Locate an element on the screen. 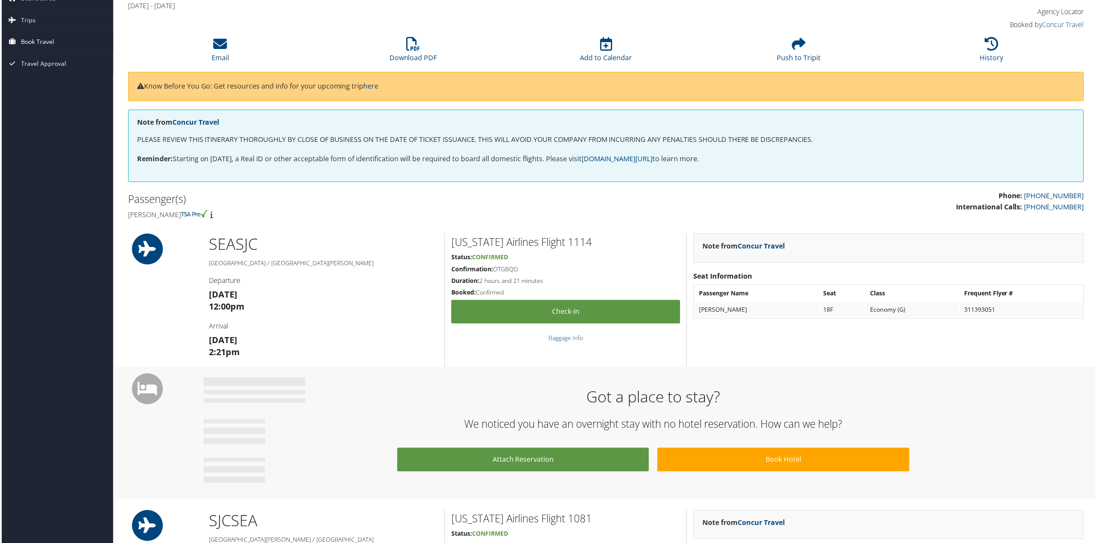 This screenshot has width=1097, height=543. h4: Arrival is located at coordinates (322, 327).